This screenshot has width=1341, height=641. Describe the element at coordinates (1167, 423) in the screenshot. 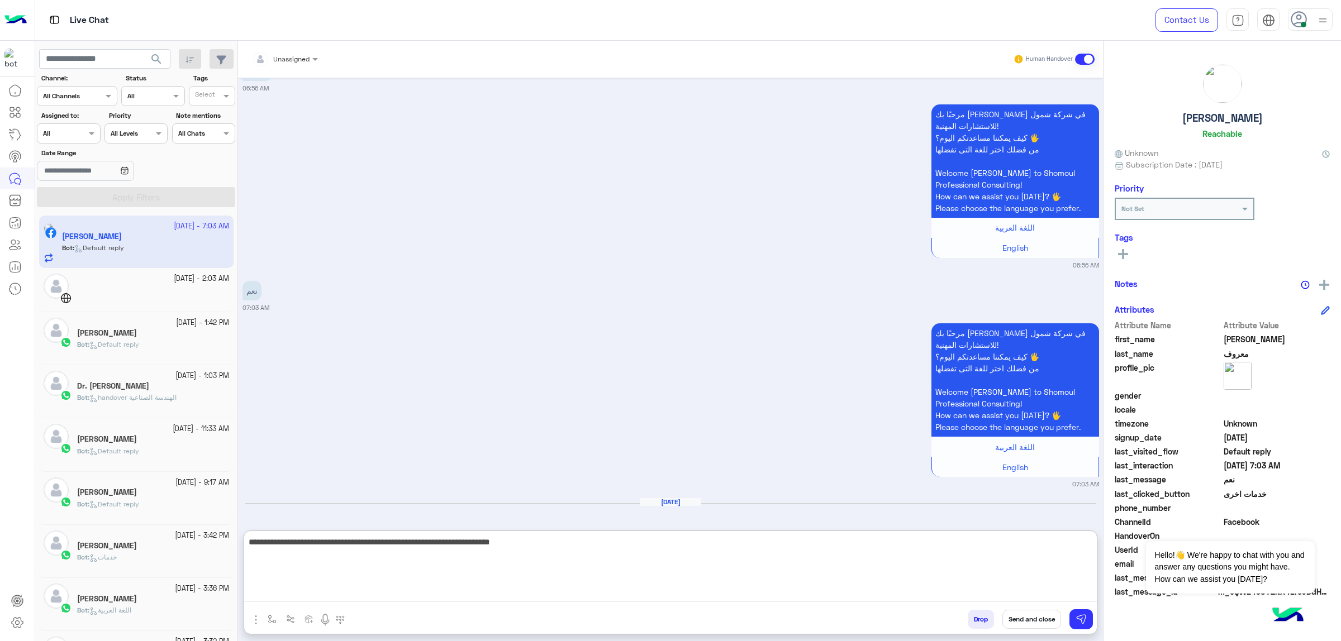

I see `span: timezone` at that location.